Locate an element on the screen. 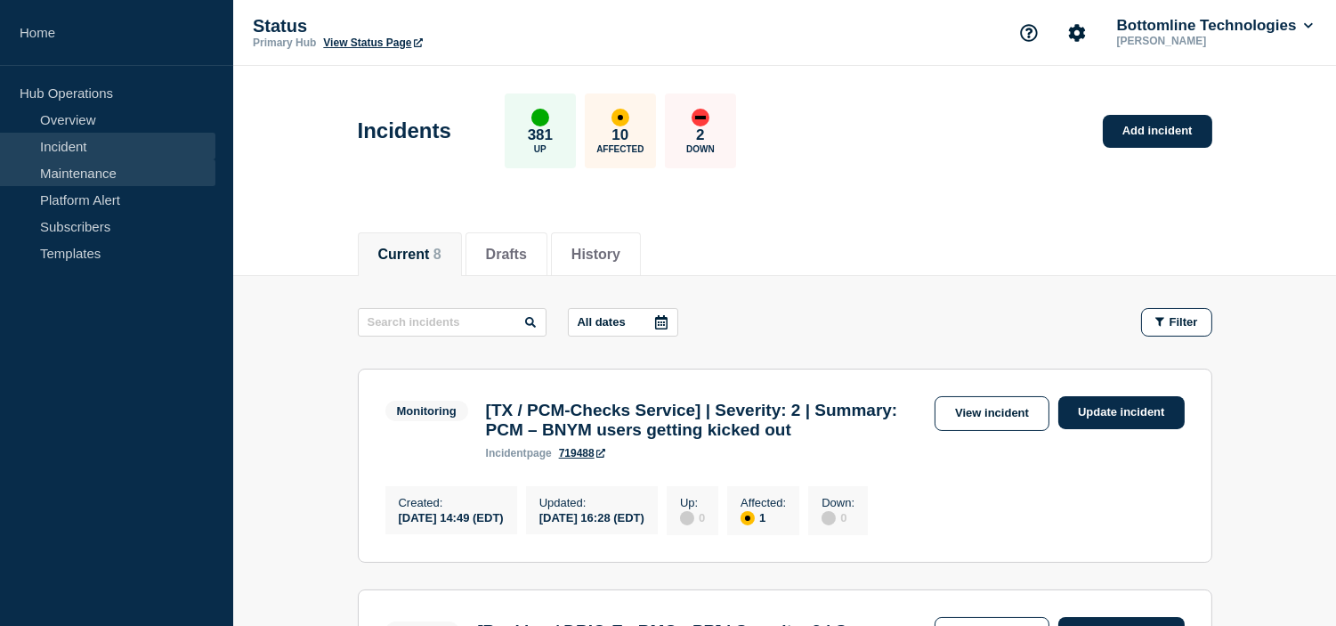 The height and width of the screenshot is (626, 1336). button: Filter is located at coordinates (1177, 322).